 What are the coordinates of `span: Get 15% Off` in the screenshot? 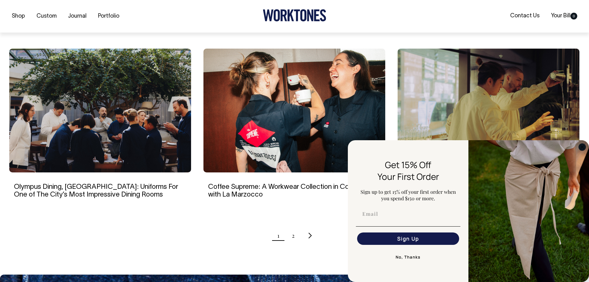 It's located at (408, 165).